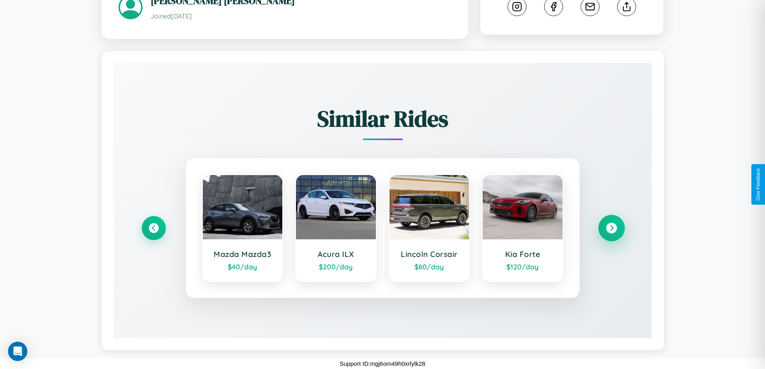 The image size is (765, 369). Describe the element at coordinates (18, 352) in the screenshot. I see `div: Open Intercom Messenger` at that location.